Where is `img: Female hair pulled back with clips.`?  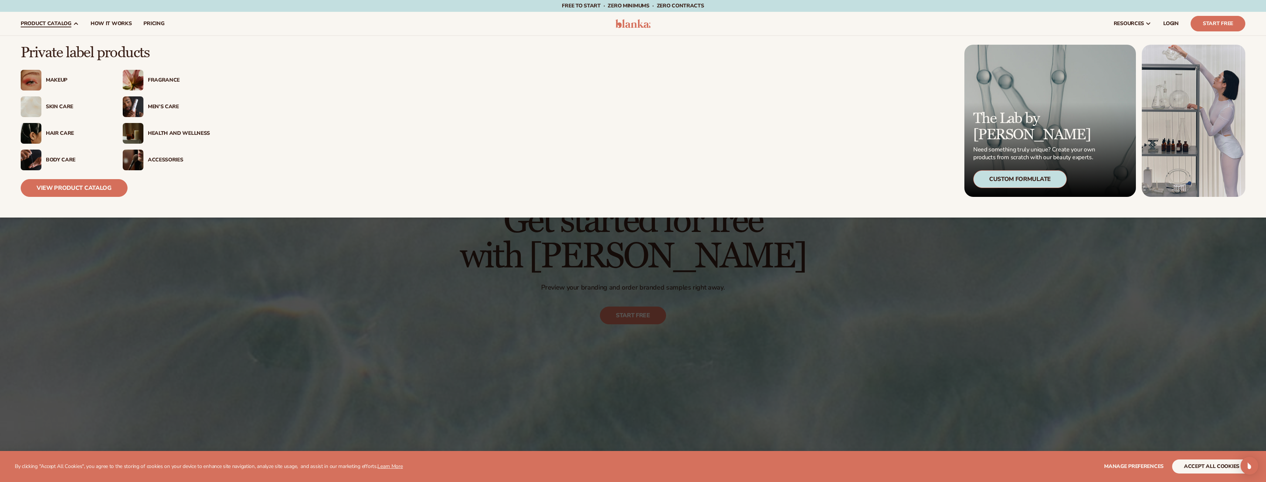 img: Female hair pulled back with clips. is located at coordinates (31, 133).